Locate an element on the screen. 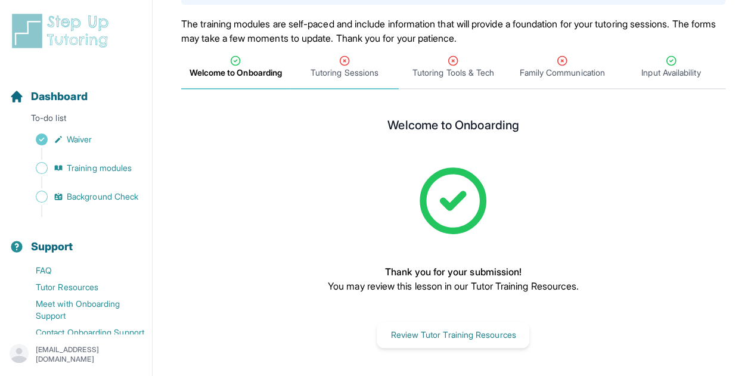  a: Review Tutor Training Resources is located at coordinates (453, 334).